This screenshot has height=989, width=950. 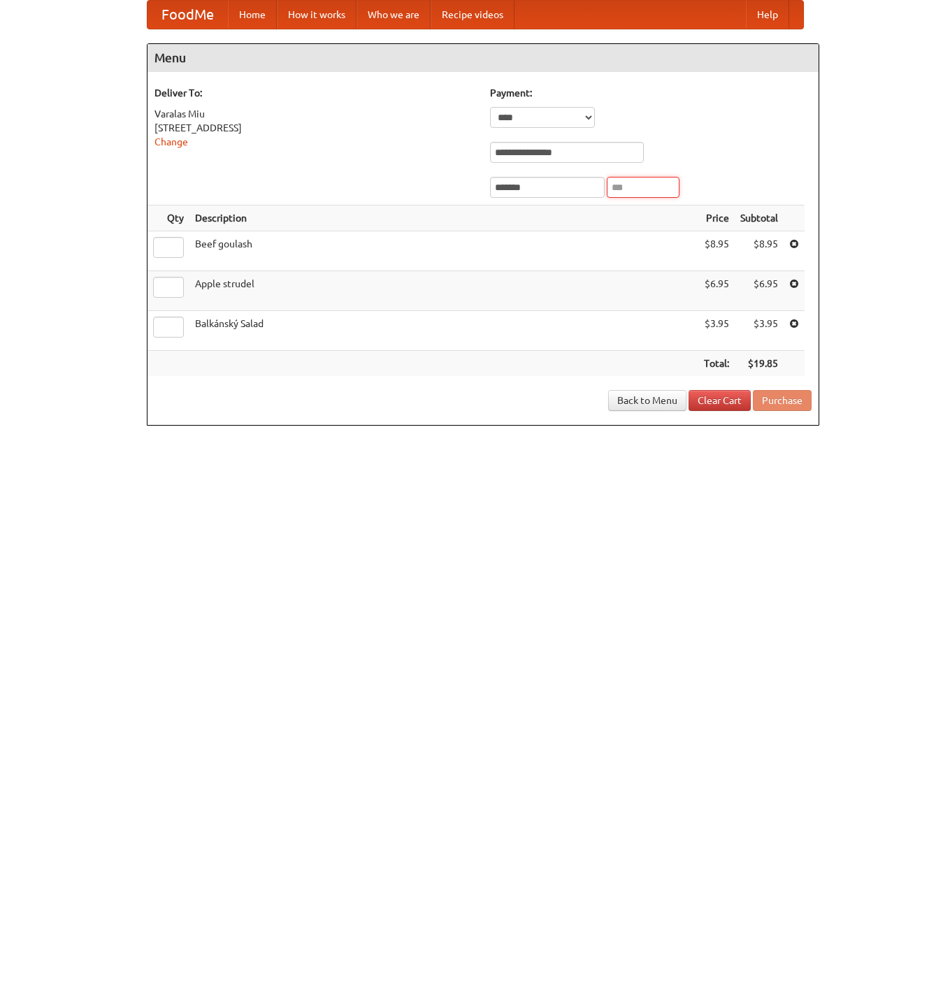 What do you see at coordinates (393, 15) in the screenshot?
I see `a: Who we are` at bounding box center [393, 15].